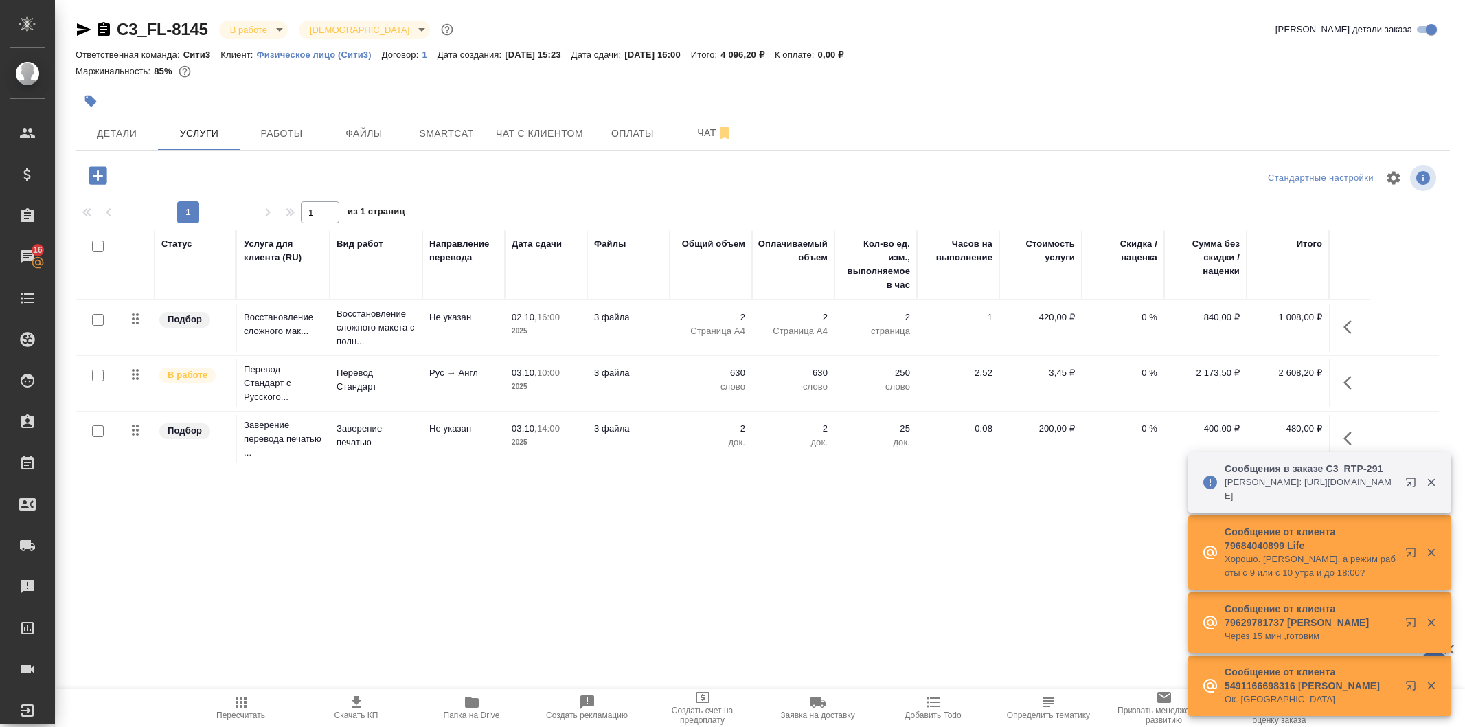 The width and height of the screenshot is (1465, 727). I want to click on span: Добавить Todo, so click(933, 715).